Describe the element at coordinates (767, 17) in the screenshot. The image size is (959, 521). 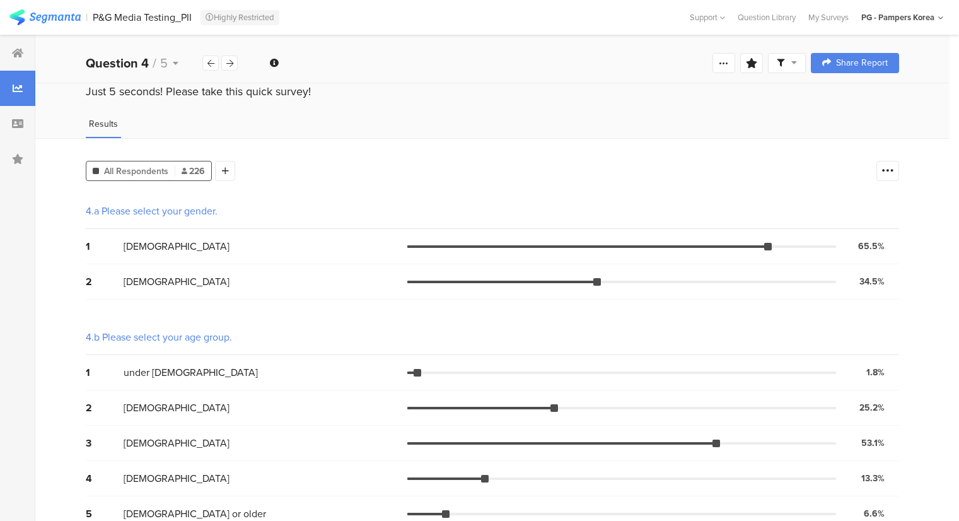
I see `div: Question Library` at that location.